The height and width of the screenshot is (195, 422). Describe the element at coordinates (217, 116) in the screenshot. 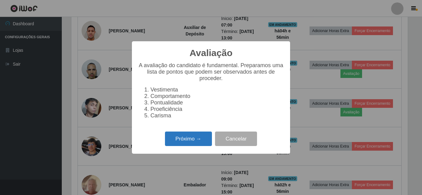

I see `li: Carisma` at that location.